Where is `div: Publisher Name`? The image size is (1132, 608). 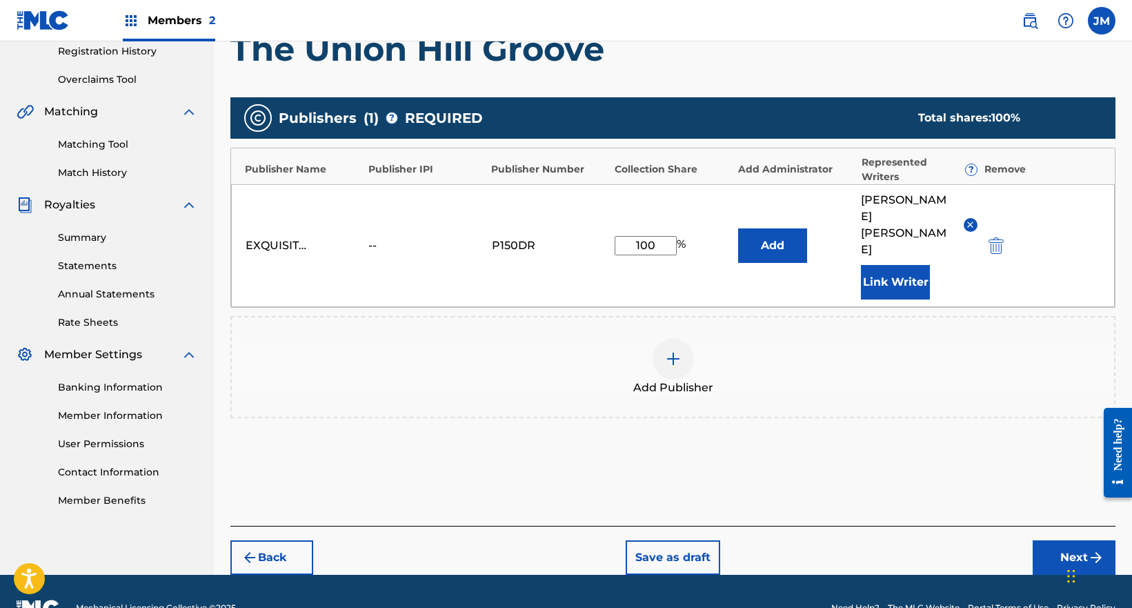
div: Publisher Name is located at coordinates (303, 169).